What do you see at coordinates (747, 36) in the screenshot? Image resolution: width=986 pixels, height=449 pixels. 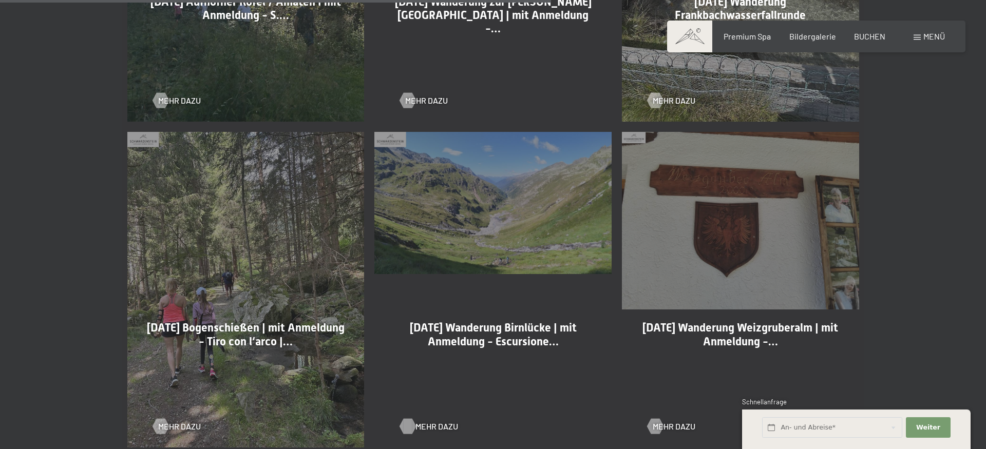 I see `span: Premium Spa` at bounding box center [747, 36].